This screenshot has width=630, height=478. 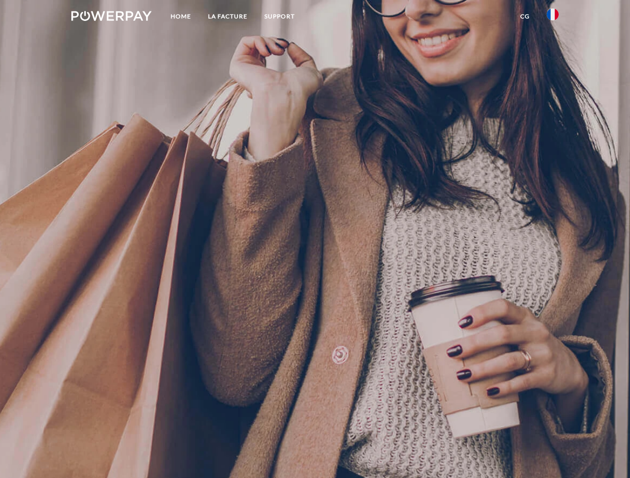 What do you see at coordinates (180, 16) in the screenshot?
I see `a: Home` at bounding box center [180, 16].